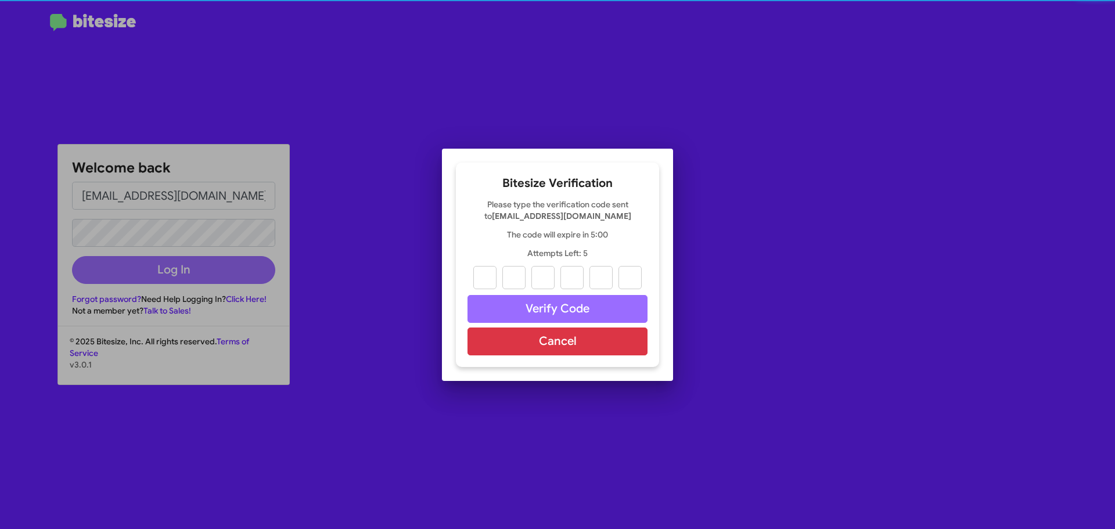 This screenshot has height=529, width=1115. What do you see at coordinates (558, 309) in the screenshot?
I see `button: Verify Code` at bounding box center [558, 309].